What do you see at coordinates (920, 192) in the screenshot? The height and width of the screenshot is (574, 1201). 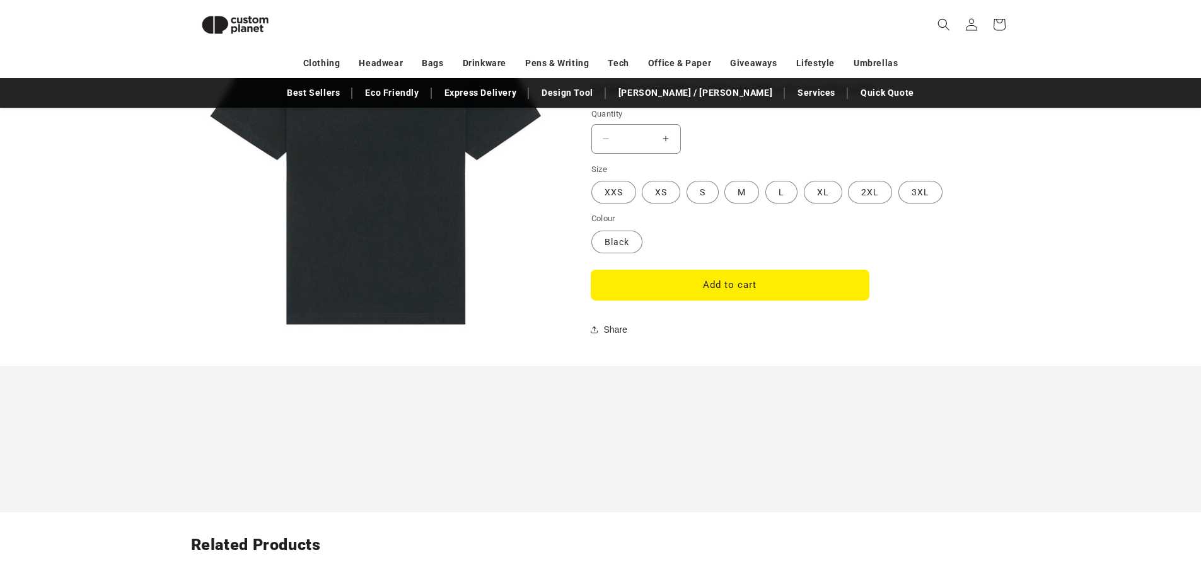 I see `label: 3XL` at bounding box center [920, 192].